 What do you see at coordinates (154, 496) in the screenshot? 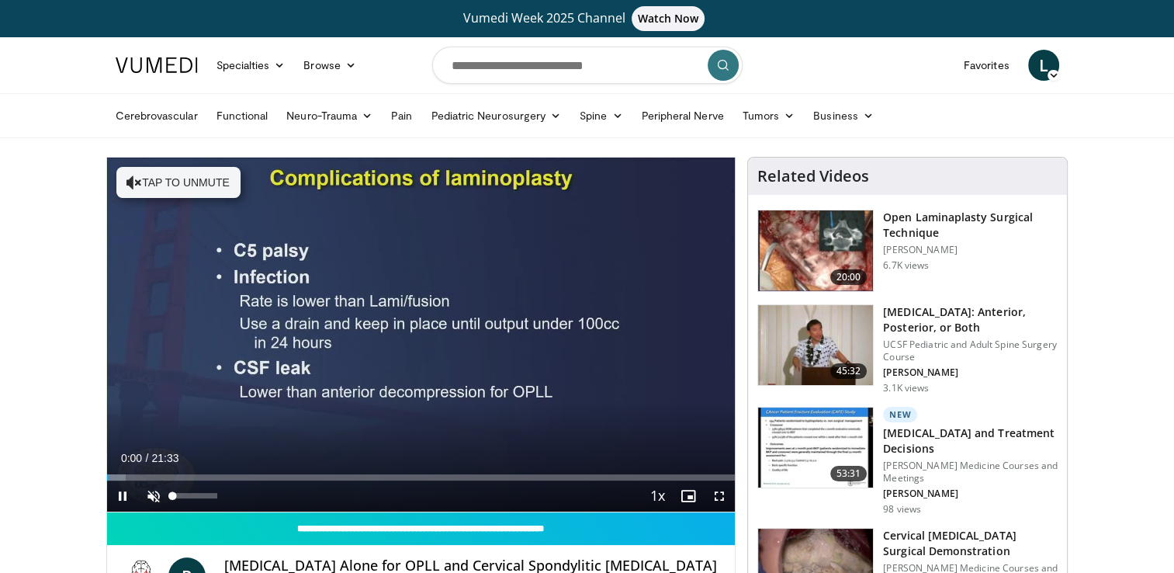
I see `button: Unmute` at bounding box center [154, 496].